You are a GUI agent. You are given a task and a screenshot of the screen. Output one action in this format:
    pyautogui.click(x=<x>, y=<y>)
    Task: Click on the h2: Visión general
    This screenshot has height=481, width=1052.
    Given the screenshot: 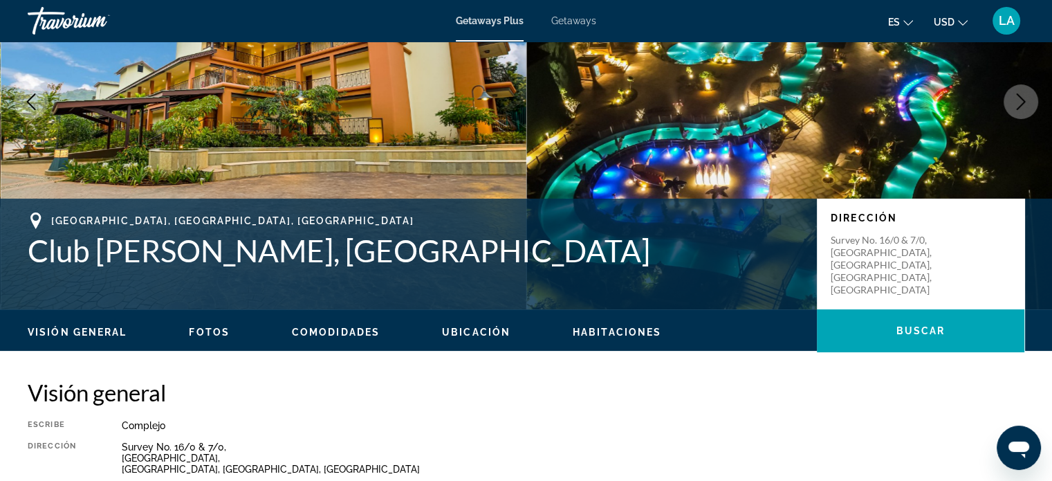 What is the action you would take?
    pyautogui.click(x=526, y=392)
    